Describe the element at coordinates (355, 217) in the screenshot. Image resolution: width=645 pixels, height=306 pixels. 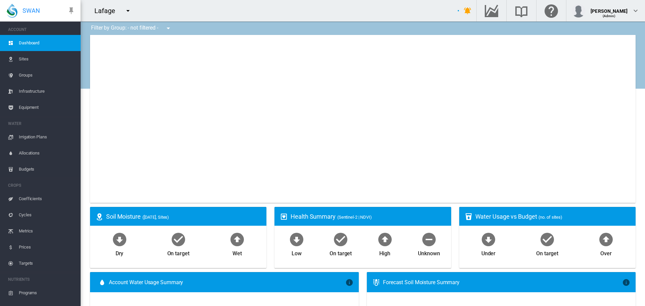
I see `span: (Sentinel-2 | NDVI)` at that location.